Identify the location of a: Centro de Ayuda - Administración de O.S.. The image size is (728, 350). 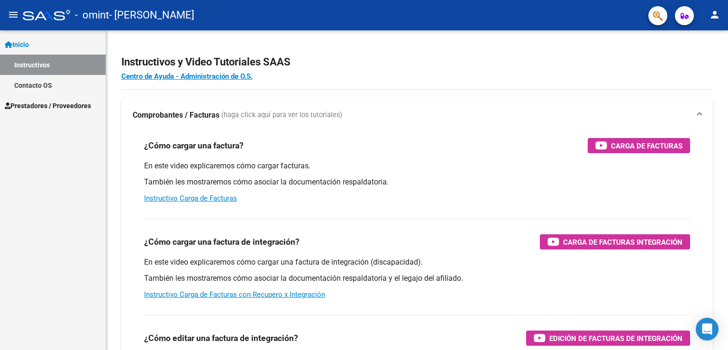
(187, 76).